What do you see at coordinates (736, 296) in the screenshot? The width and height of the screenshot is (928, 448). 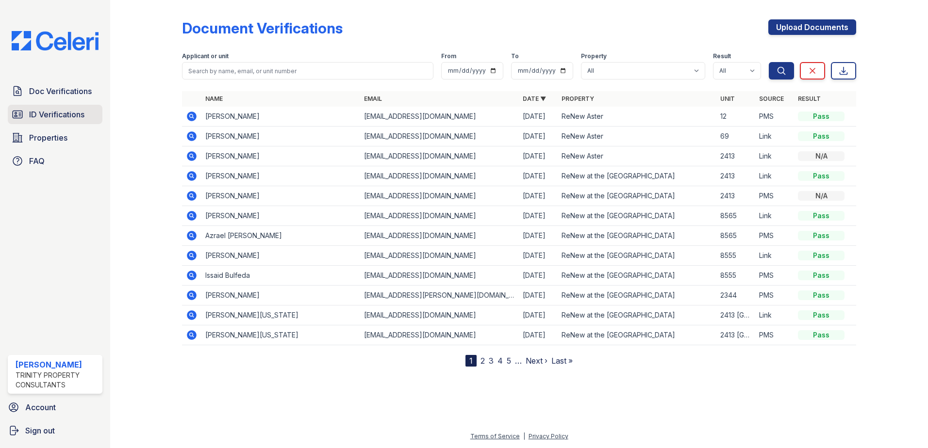 I see `td: 2344` at bounding box center [736, 296].